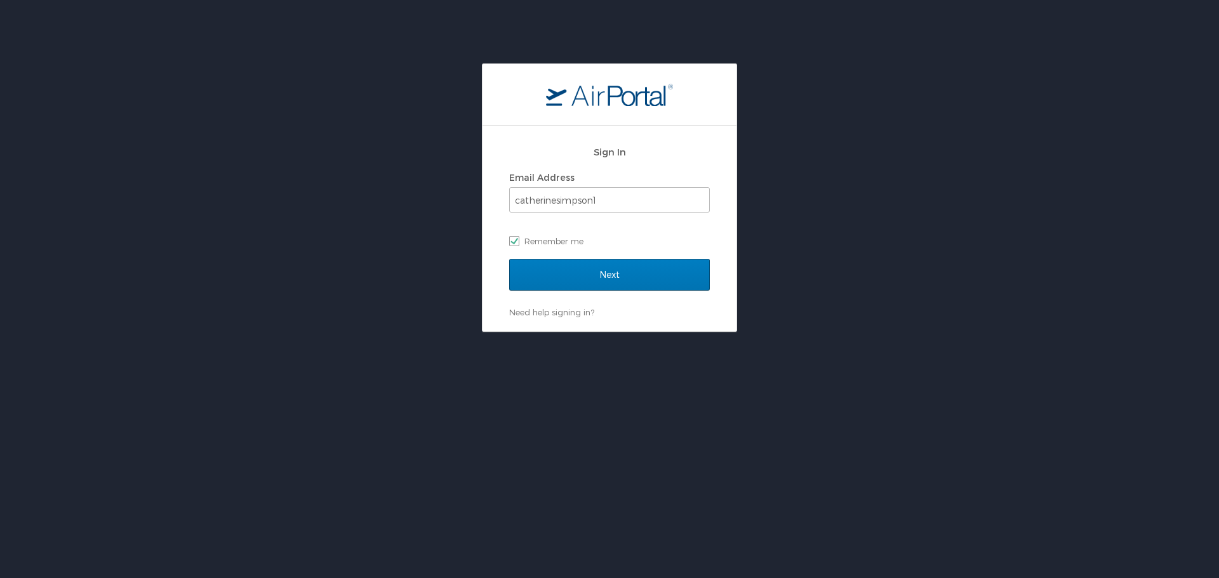 Image resolution: width=1219 pixels, height=578 pixels. What do you see at coordinates (609, 95) in the screenshot?
I see `img: logo` at bounding box center [609, 95].